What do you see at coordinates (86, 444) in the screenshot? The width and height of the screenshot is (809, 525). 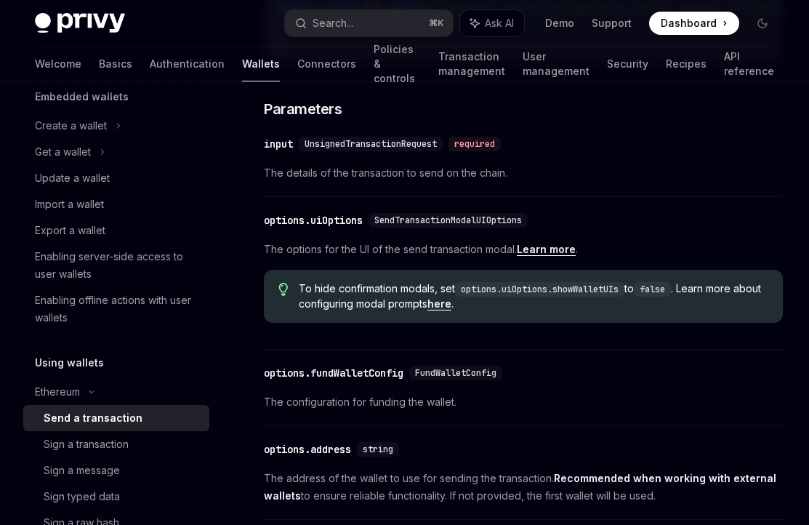 I see `div: Sign a transaction` at bounding box center [86, 444].